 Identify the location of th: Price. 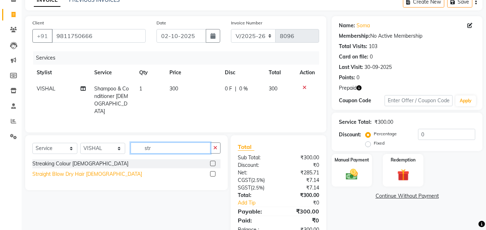
(193, 73).